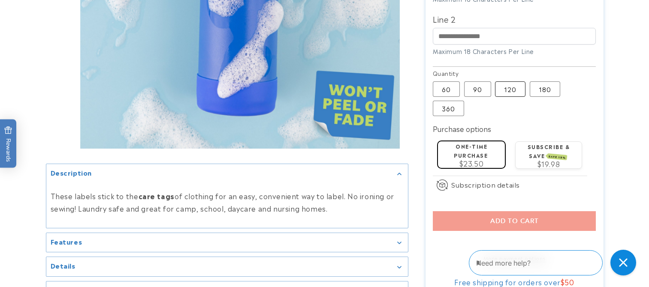 This screenshot has height=287, width=649. Describe the element at coordinates (514, 221) in the screenshot. I see `span: Add to cart` at that location.